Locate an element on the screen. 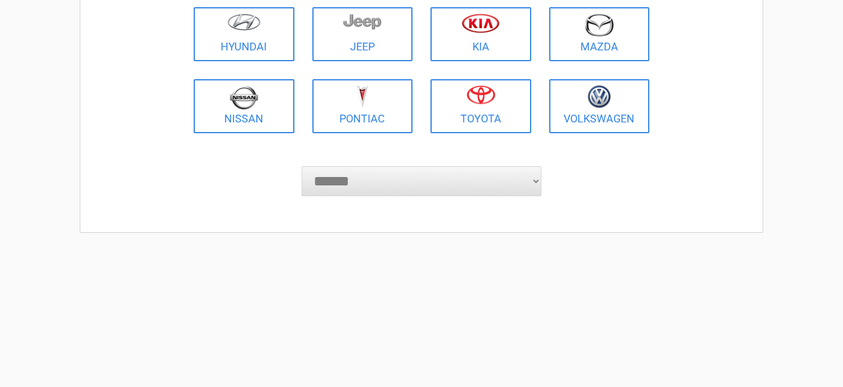 This screenshot has height=387, width=843. a: Hyundai is located at coordinates (244, 34).